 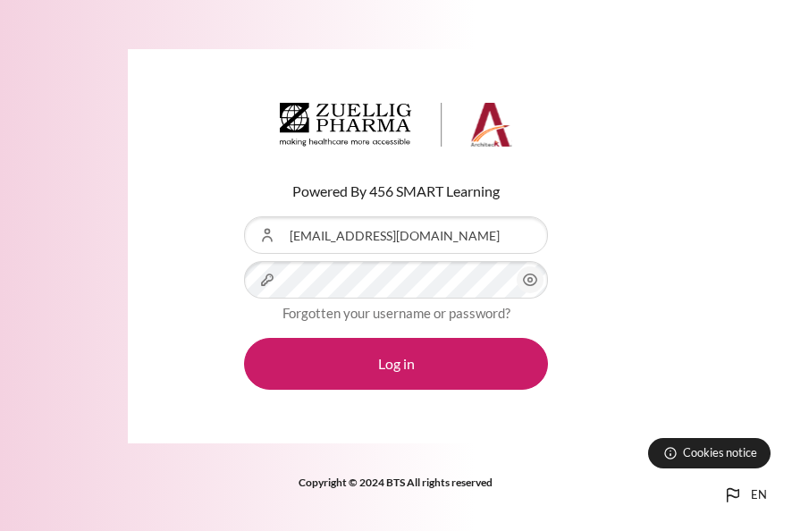 I want to click on button: Log in, so click(x=396, y=364).